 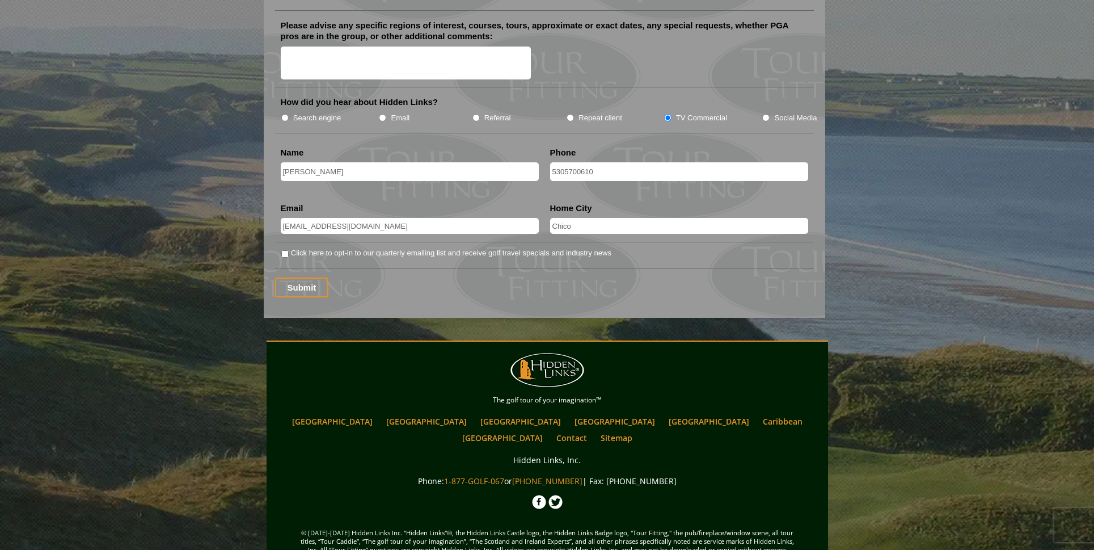 What do you see at coordinates (539, 502) in the screenshot?
I see `img: Facebook` at bounding box center [539, 502].